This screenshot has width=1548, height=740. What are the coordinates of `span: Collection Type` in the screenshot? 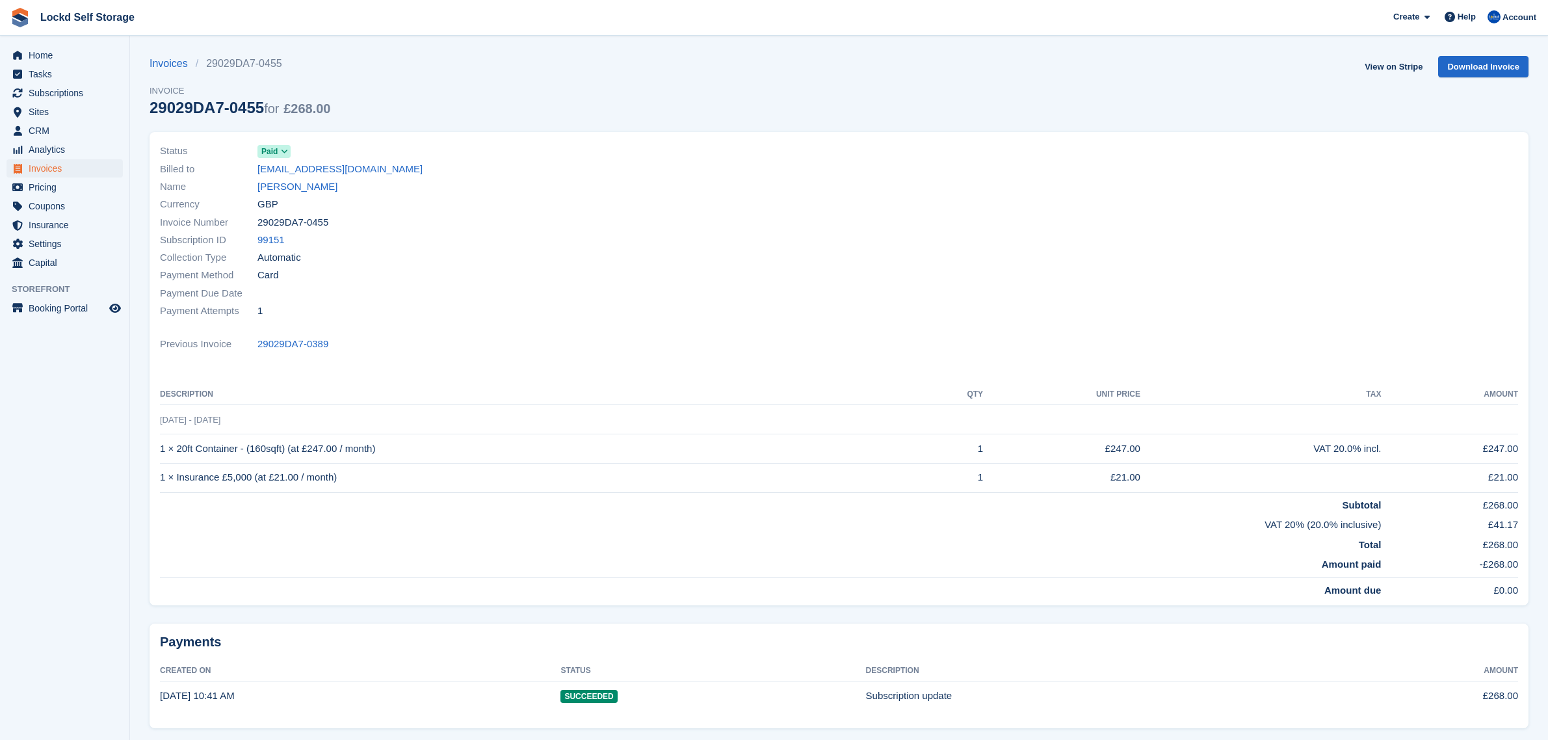 It's located at (209, 257).